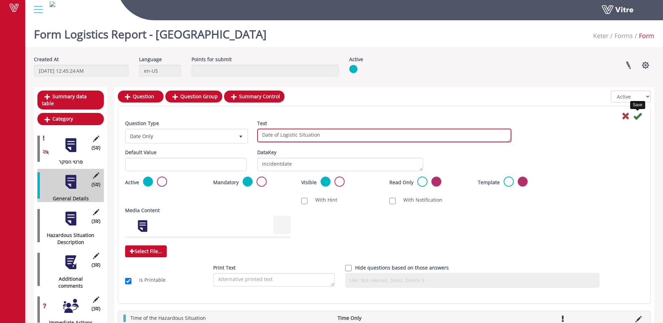 This screenshot has height=323, width=663. Describe the element at coordinates (340, 164) in the screenshot. I see `textarea: incidentdate` at that location.